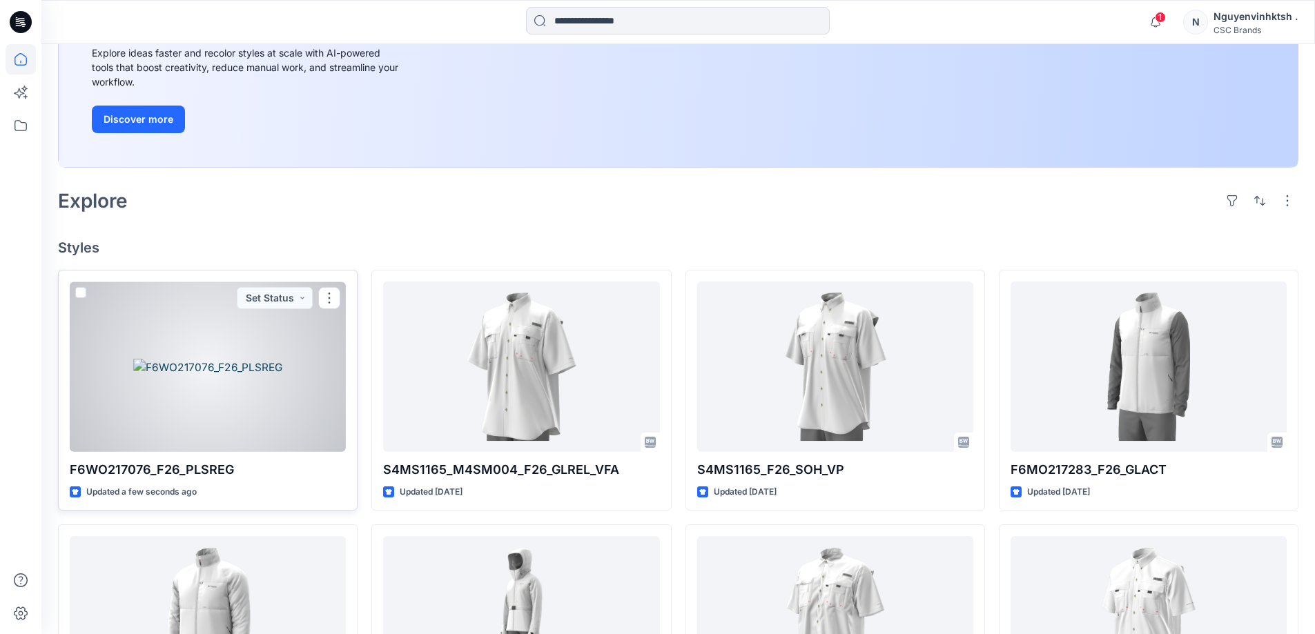 Image resolution: width=1315 pixels, height=634 pixels. Describe the element at coordinates (835, 366) in the screenshot. I see `a: S4MS1165_F26_SOH_VP` at that location.